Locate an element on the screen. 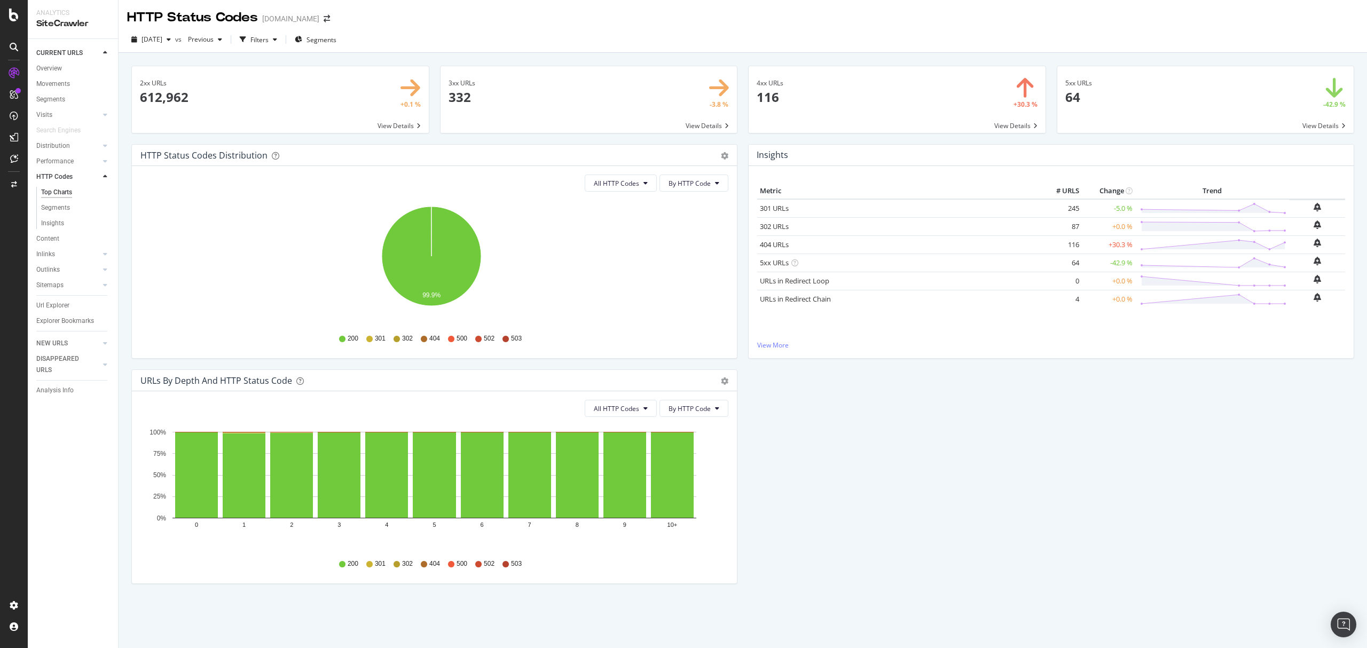  text: 6 is located at coordinates (482, 525).